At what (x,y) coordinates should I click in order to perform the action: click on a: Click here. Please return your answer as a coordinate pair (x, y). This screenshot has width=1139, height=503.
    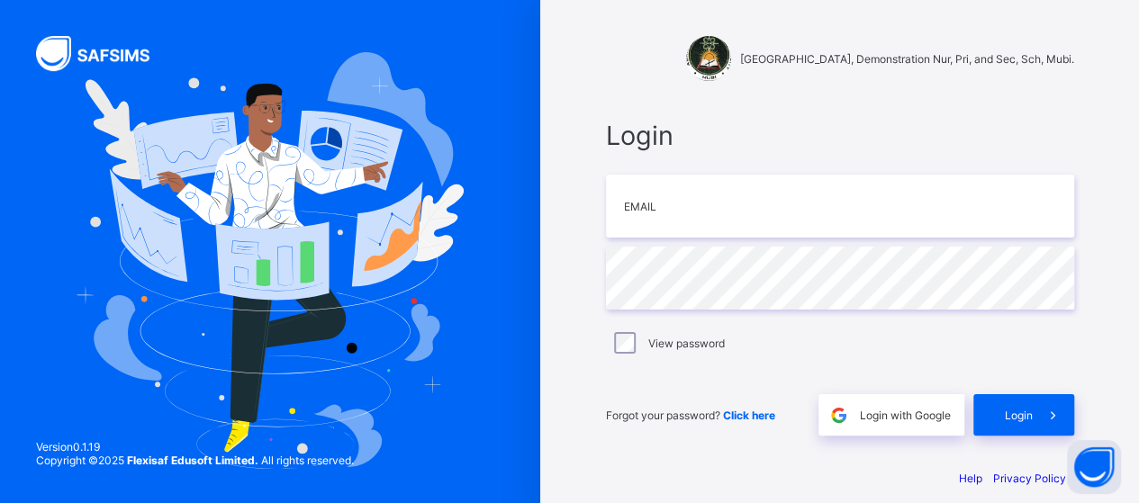
    Looking at the image, I should click on (749, 415).